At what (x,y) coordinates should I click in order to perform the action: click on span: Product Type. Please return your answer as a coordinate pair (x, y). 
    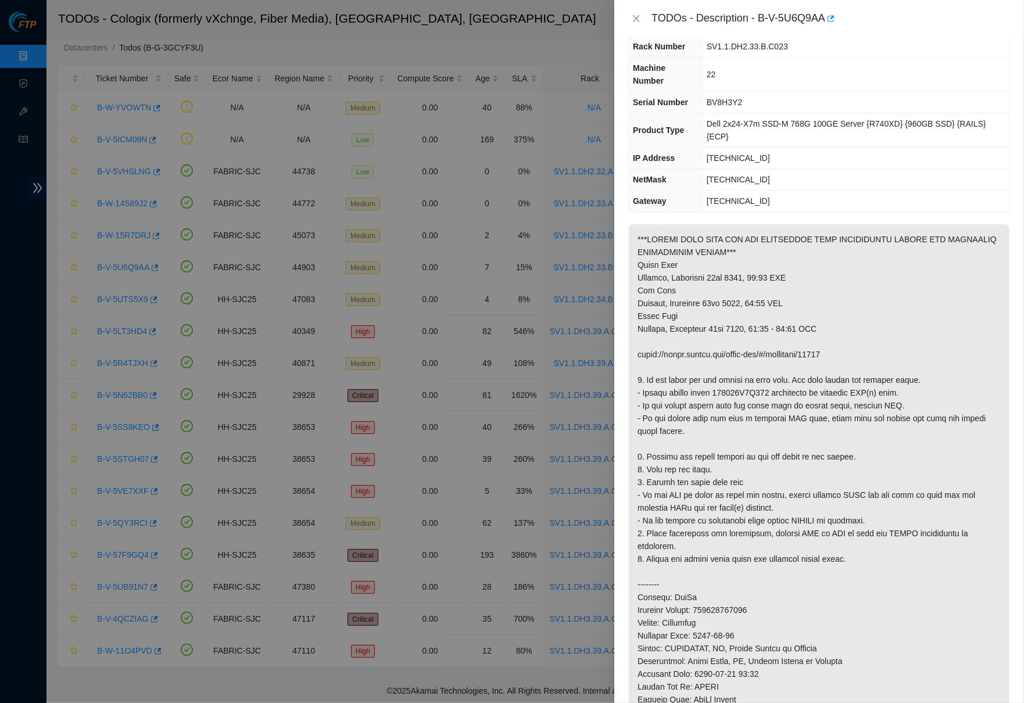
    Looking at the image, I should click on (658, 130).